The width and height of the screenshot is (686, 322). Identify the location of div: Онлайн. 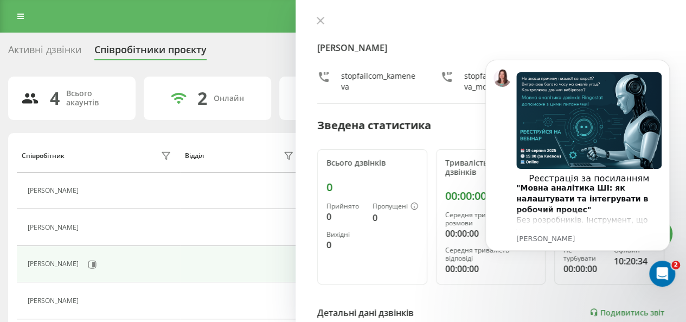
(229, 98).